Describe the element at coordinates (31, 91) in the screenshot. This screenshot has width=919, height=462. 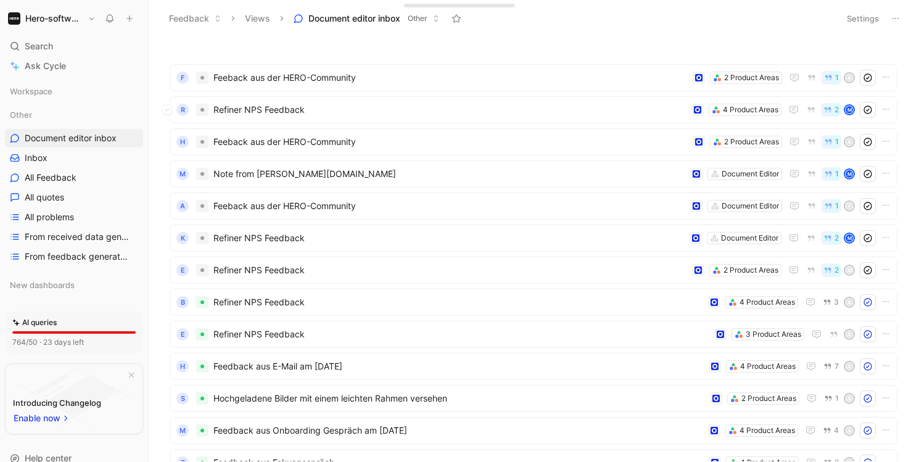
I see `span: Workspace` at that location.